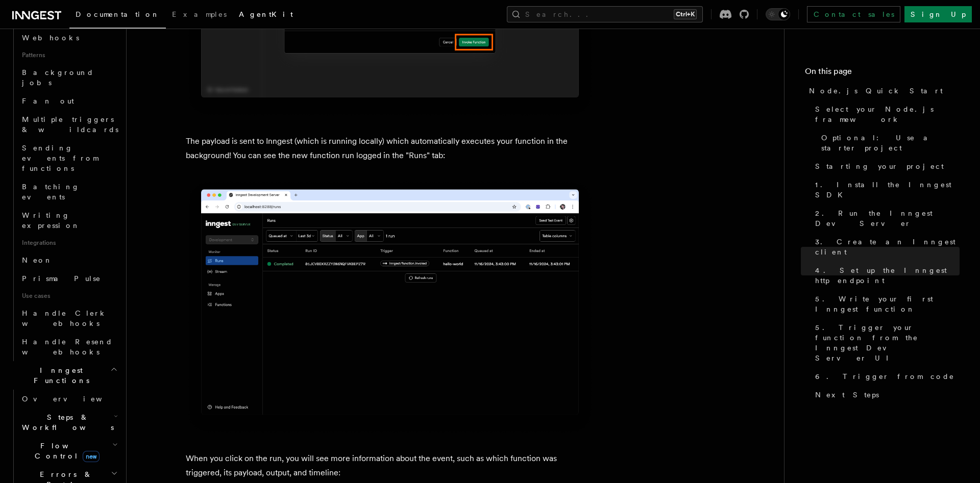  Describe the element at coordinates (885, 377) in the screenshot. I see `span: 6. Trigger from code` at that location.